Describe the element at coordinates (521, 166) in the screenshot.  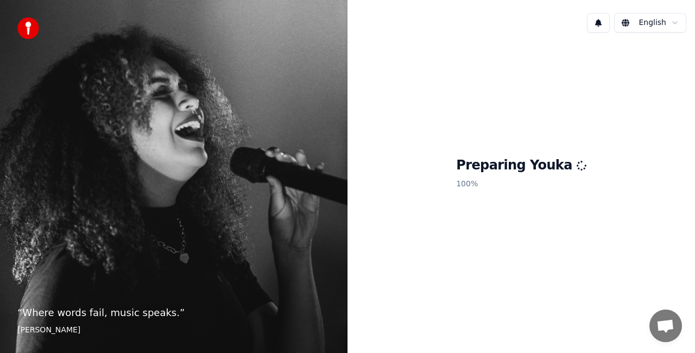
I see `h1: Preparing Youka` at that location.